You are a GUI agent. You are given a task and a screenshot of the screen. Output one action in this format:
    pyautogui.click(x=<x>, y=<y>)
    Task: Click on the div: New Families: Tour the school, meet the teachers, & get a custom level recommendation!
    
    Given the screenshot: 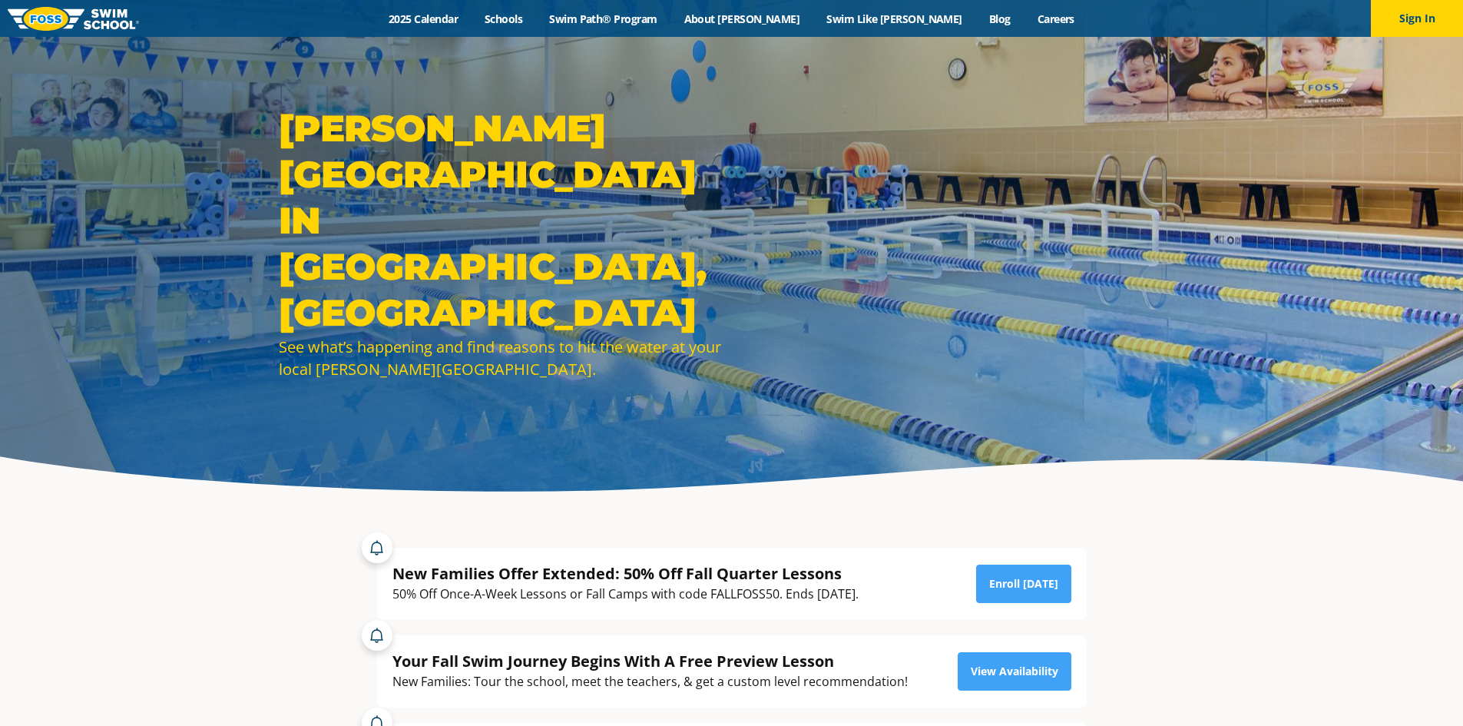 What is the action you would take?
    pyautogui.click(x=650, y=681)
    